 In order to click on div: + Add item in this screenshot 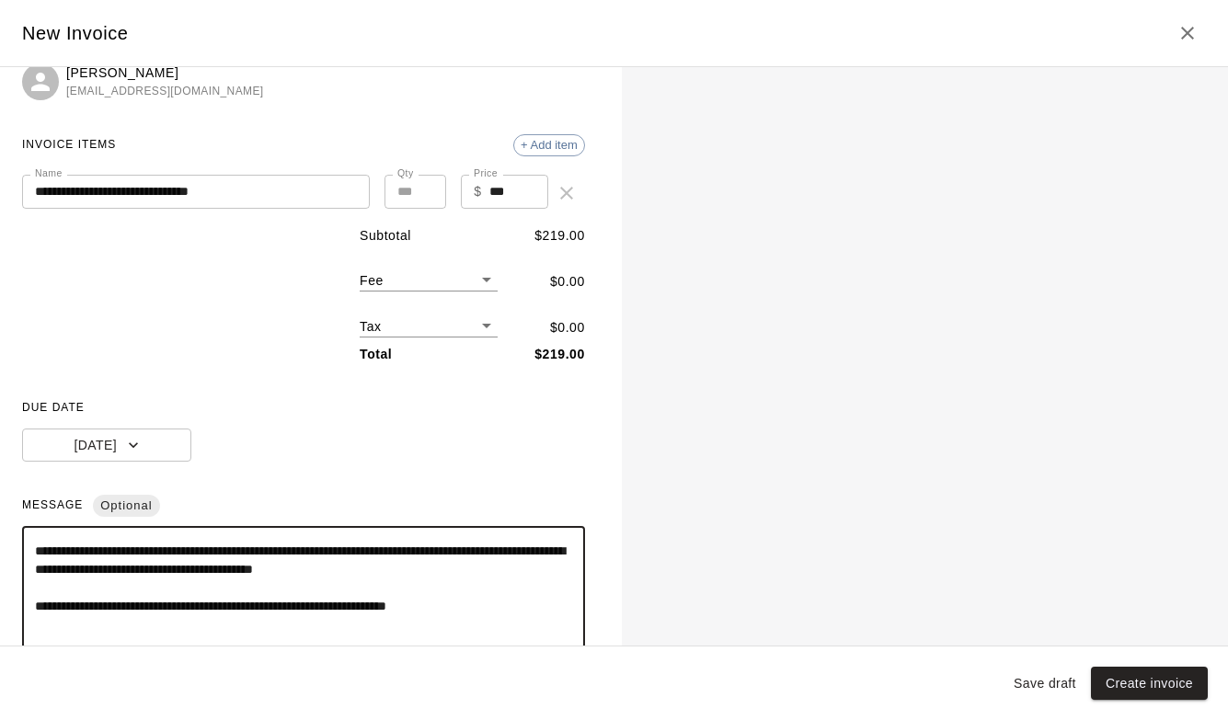, I will do `click(549, 145)`.